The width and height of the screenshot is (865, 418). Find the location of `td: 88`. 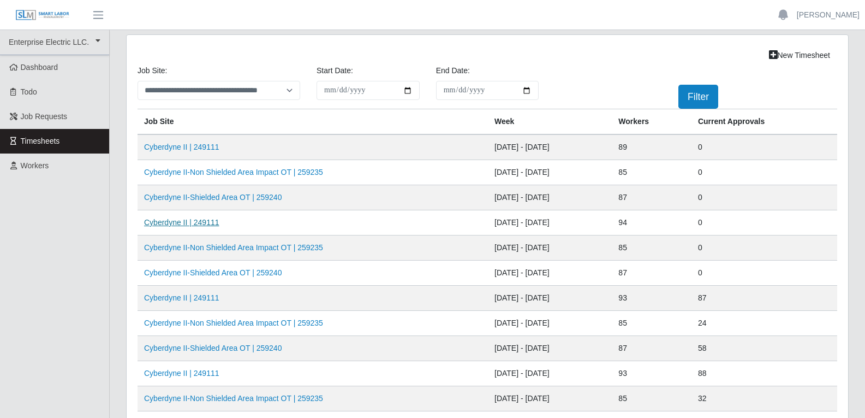

td: 88 is located at coordinates (764, 373).